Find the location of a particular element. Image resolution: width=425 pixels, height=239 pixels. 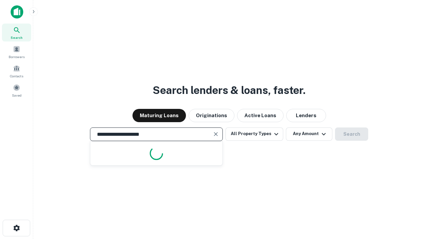

div: Borrowers is located at coordinates (17, 52).